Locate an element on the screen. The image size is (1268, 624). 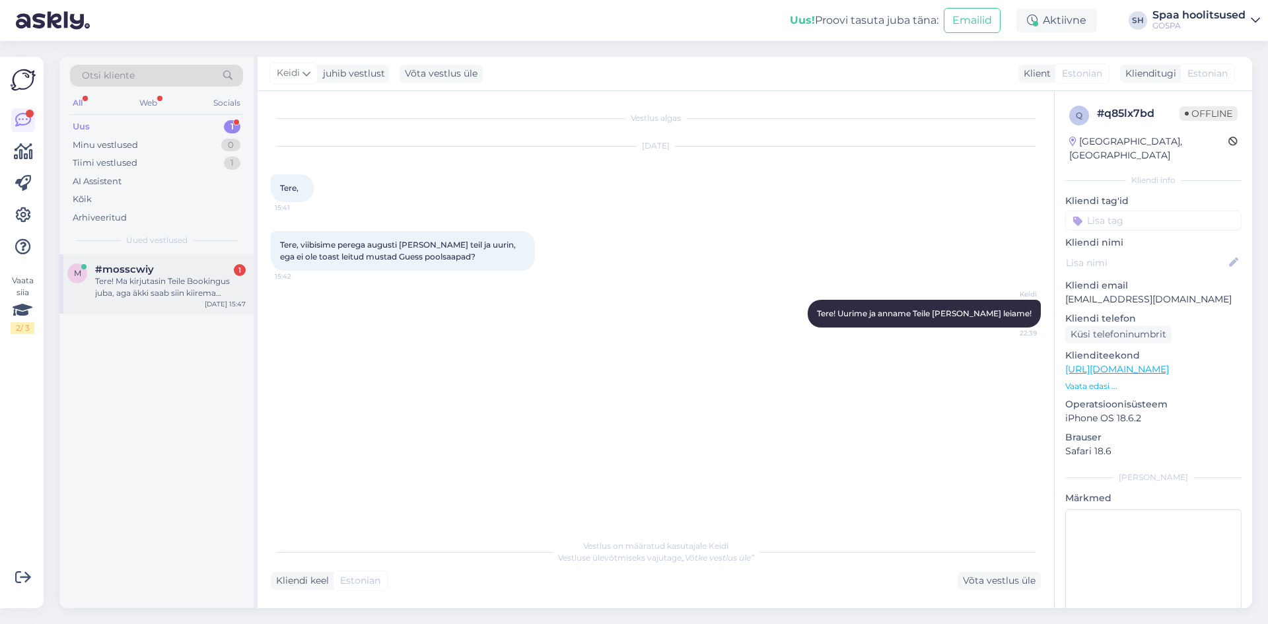
span: Offline is located at coordinates (1209, 114).